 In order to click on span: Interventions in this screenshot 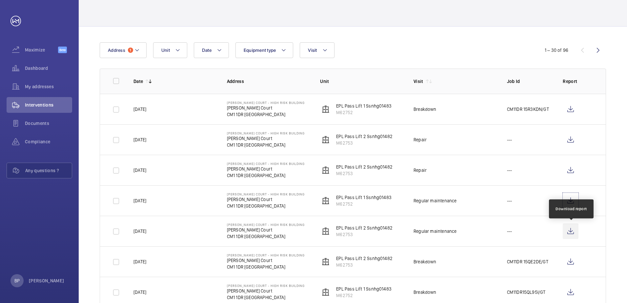, I will do `click(49, 105)`.